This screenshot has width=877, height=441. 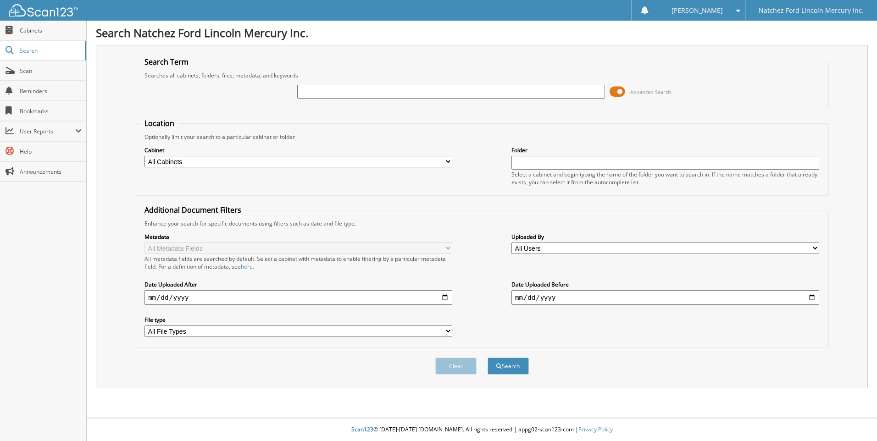 I want to click on div: Optionally limit your search to a particular cabinet or folder, so click(x=482, y=137).